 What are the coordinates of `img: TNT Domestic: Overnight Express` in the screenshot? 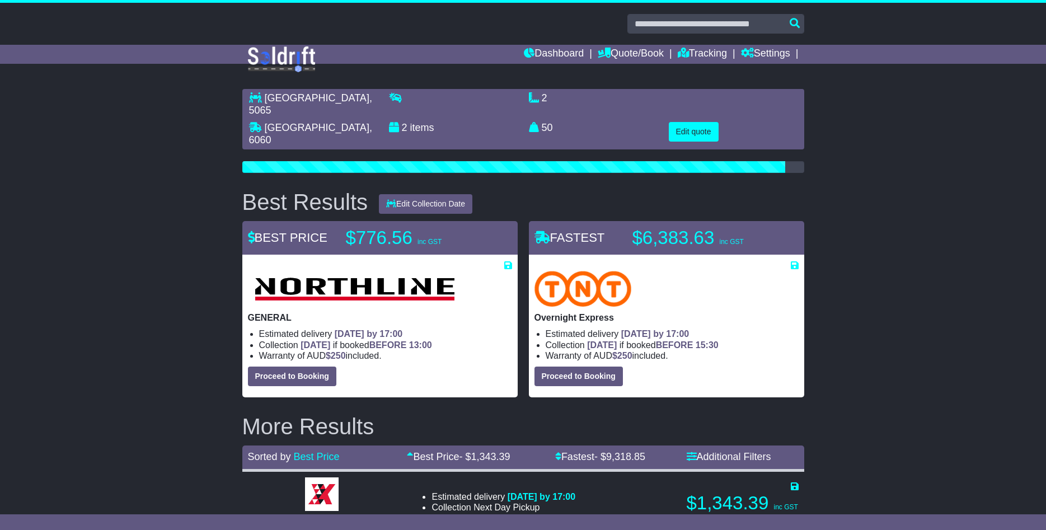 It's located at (583, 289).